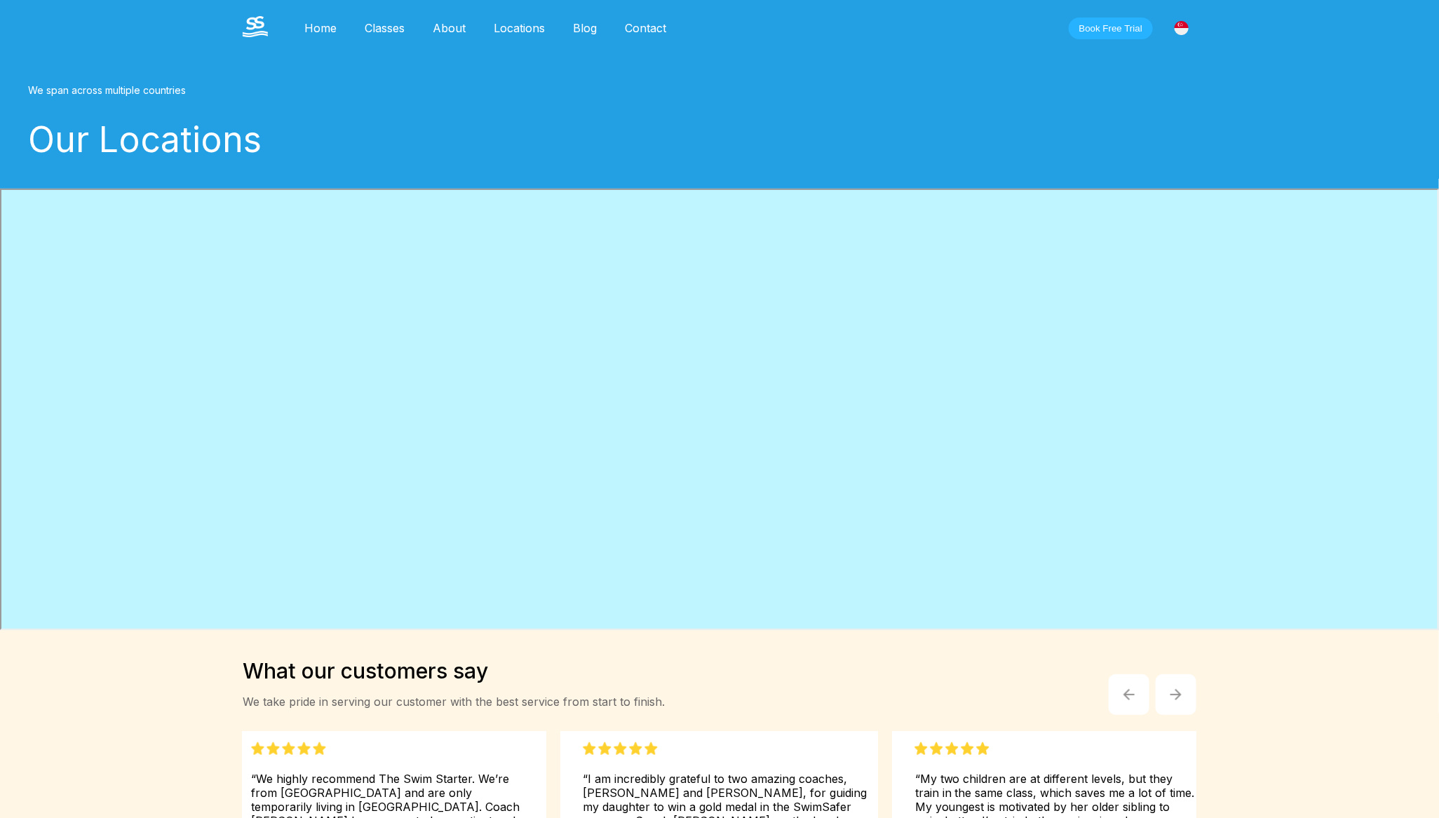 This screenshot has width=1439, height=818. I want to click on a: Locations, so click(519, 28).